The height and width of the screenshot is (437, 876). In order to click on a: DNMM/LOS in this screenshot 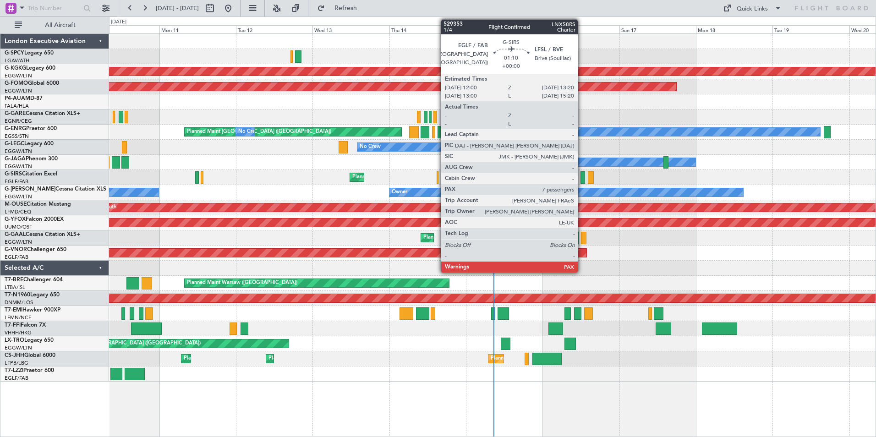, I will do `click(19, 302)`.